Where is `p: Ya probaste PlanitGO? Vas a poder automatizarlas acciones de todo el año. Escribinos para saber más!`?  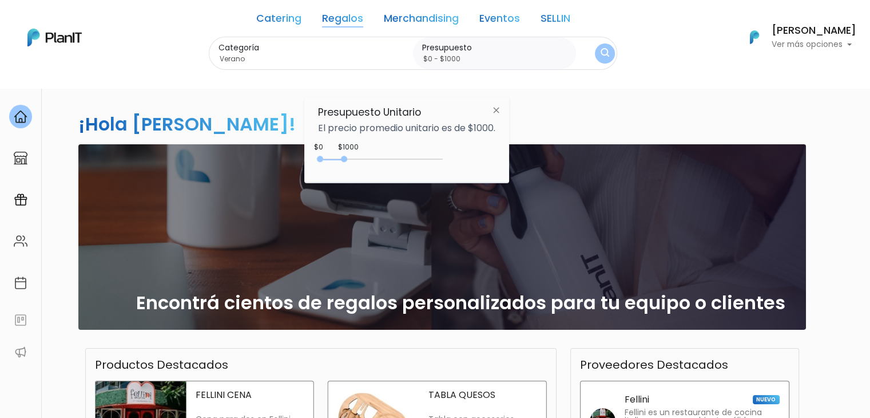 p: Ya probaste PlanitGO? Vas a poder automatizarlas acciones de todo el año. Escribinos para saber más! is located at coordinates (116, 124).